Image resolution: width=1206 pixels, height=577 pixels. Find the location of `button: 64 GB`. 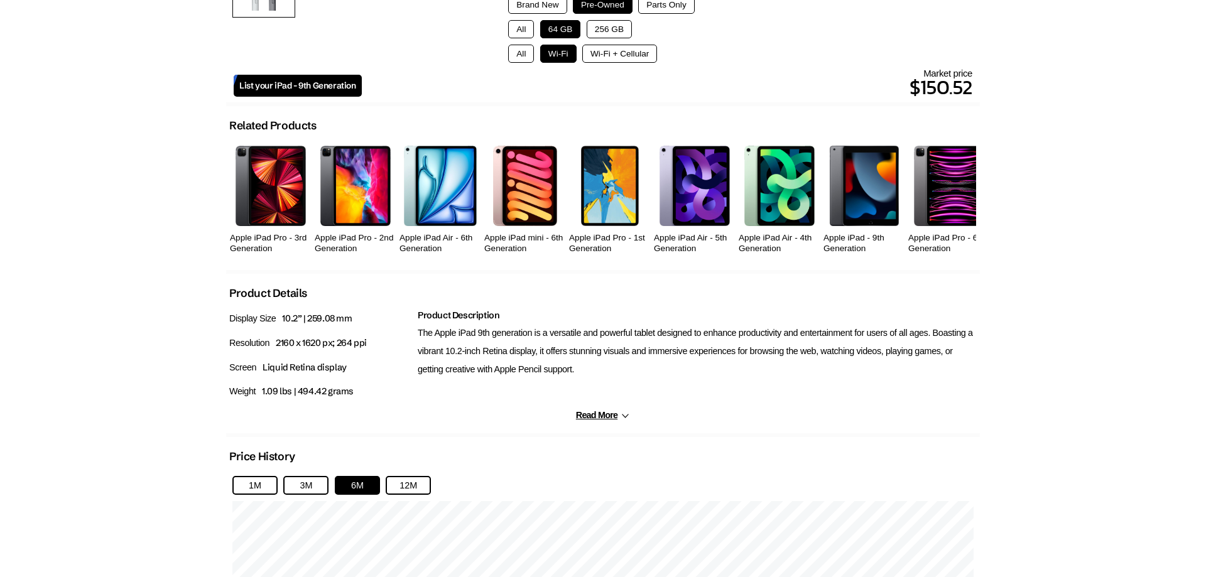

button: 64 GB is located at coordinates (560, 29).